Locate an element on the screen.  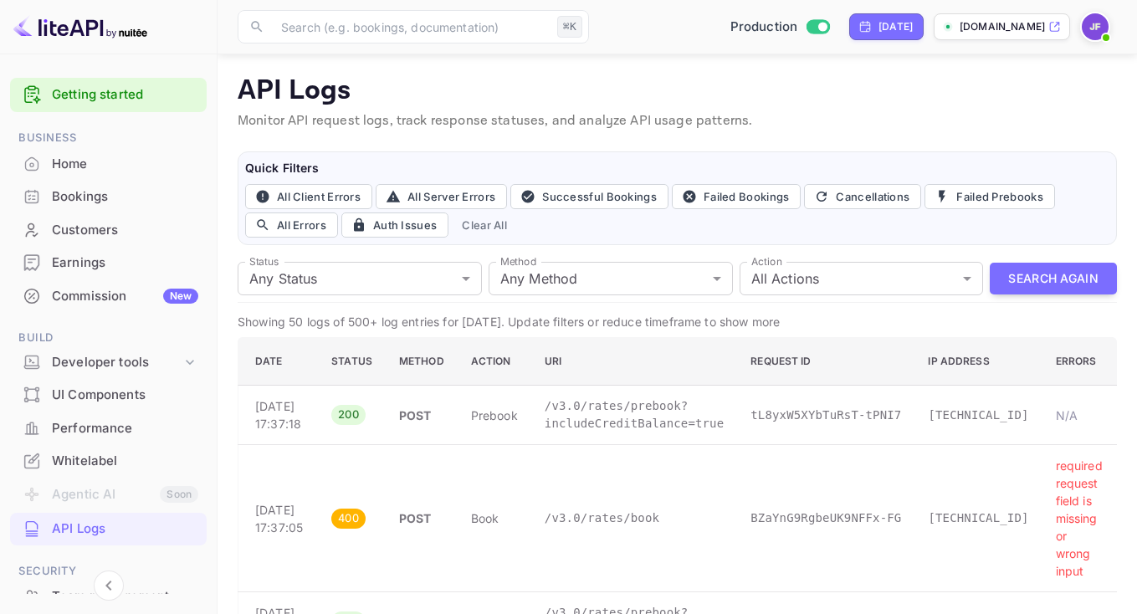
div: Any Method is located at coordinates (611, 279).